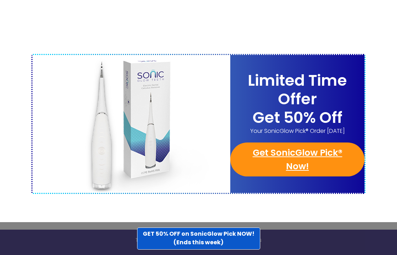  I want to click on a: Get SonicGlow Pick® Now!, so click(298, 159).